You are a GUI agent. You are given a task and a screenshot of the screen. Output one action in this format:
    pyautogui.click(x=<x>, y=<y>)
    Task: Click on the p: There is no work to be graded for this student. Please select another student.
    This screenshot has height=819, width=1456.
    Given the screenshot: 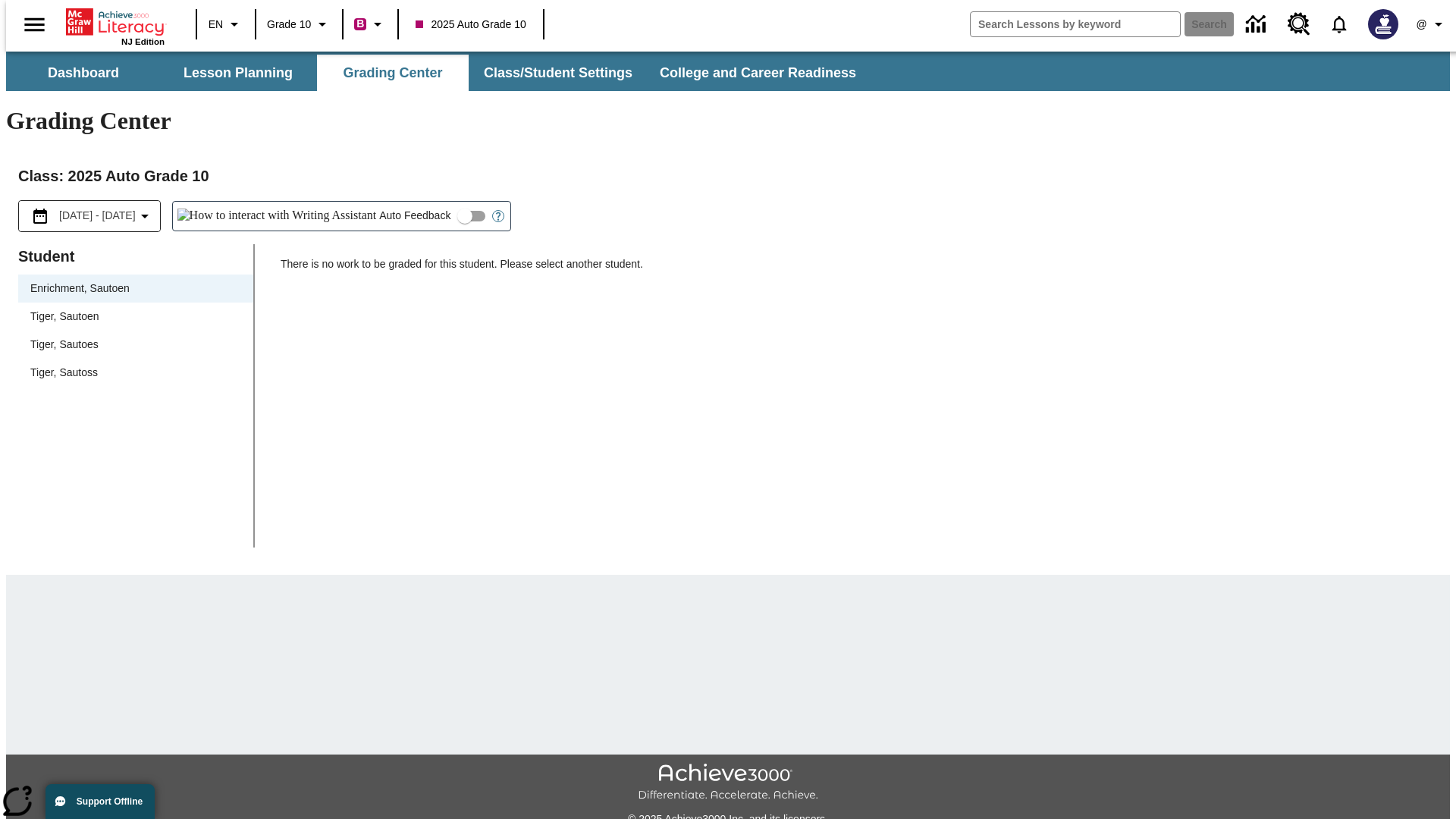 What is the action you would take?
    pyautogui.click(x=859, y=270)
    